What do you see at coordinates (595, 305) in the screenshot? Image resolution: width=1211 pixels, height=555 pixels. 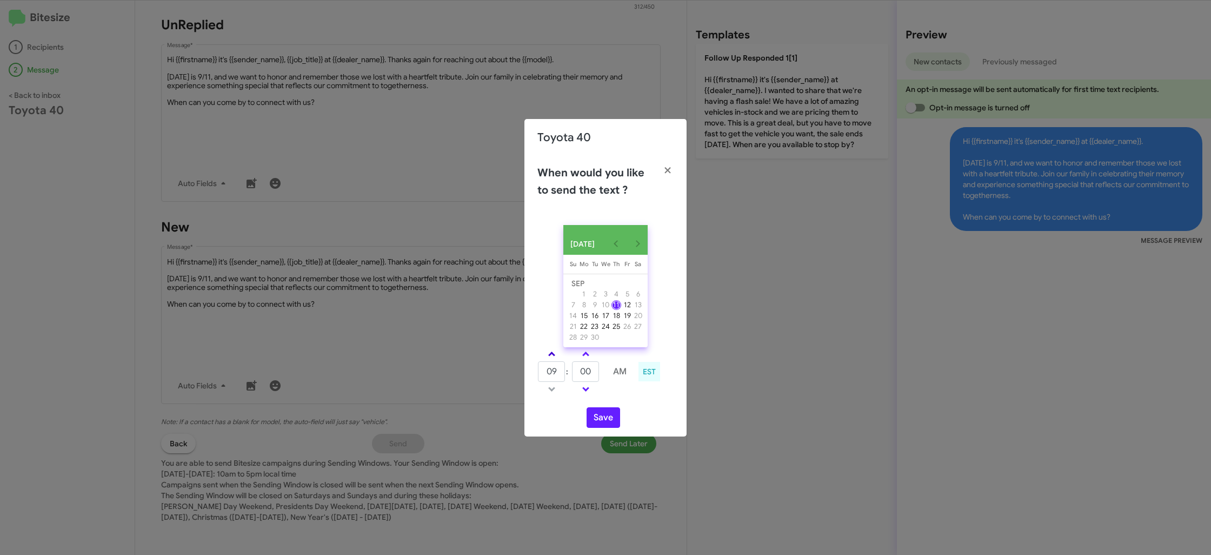 I see `button: September 9, 2025` at bounding box center [595, 305].